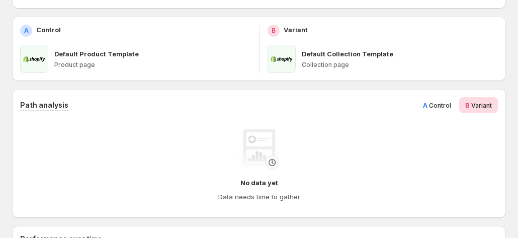 The image size is (518, 238). What do you see at coordinates (44, 105) in the screenshot?
I see `h3: Path analysis` at bounding box center [44, 105].